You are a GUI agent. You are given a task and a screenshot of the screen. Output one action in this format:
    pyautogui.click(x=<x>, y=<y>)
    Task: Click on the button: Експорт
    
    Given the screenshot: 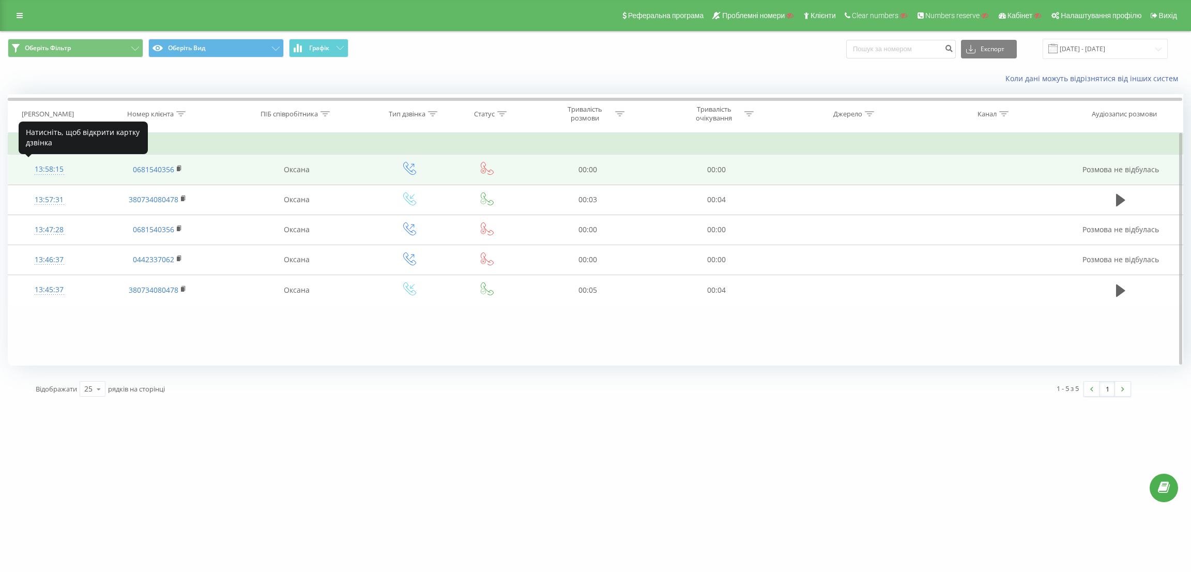 What is the action you would take?
    pyautogui.click(x=989, y=49)
    